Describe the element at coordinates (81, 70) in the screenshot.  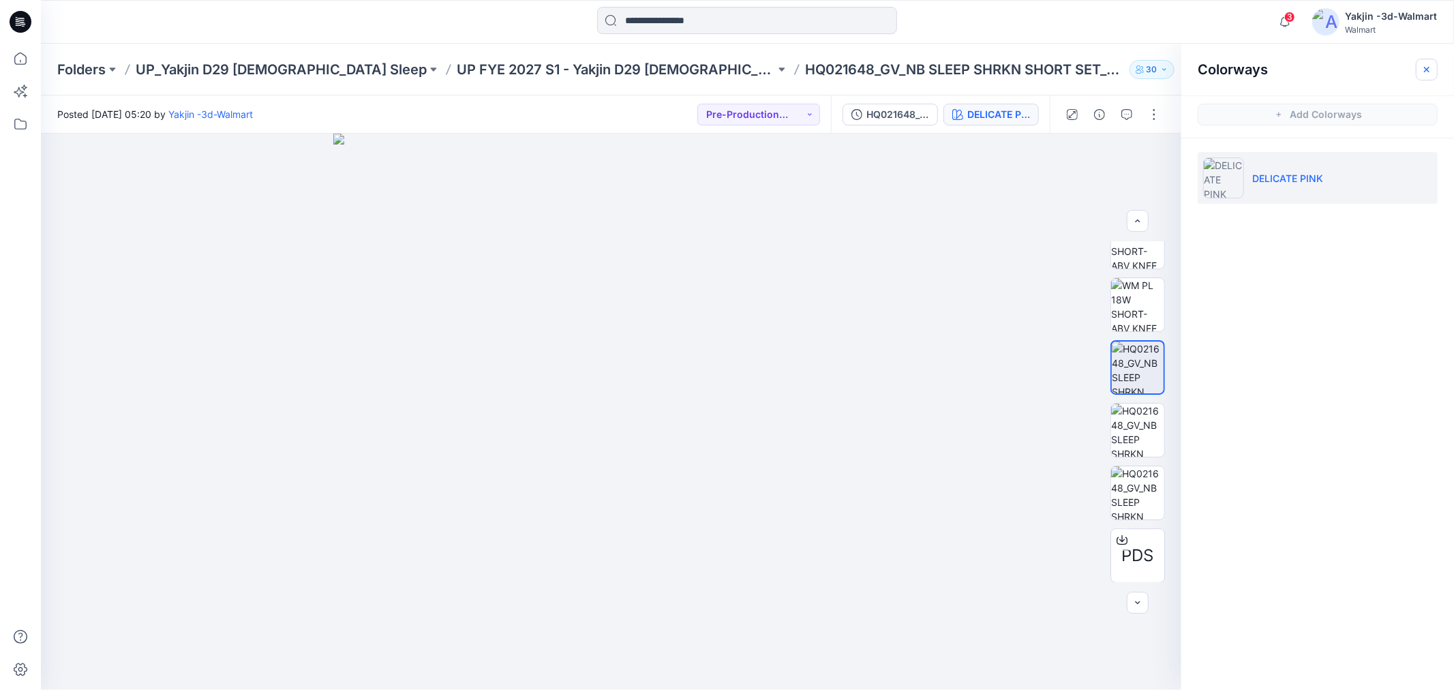
I see `p: Folders` at that location.